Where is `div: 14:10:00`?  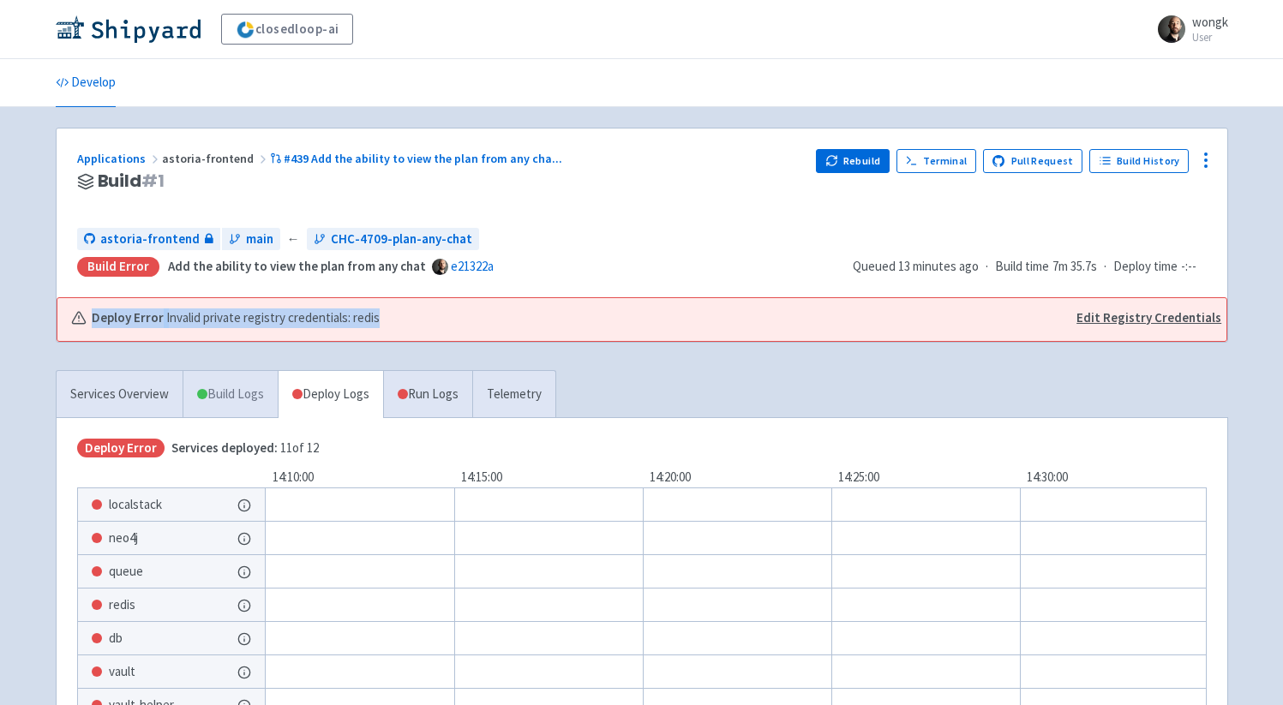
div: 14:10:00 is located at coordinates (360, 477).